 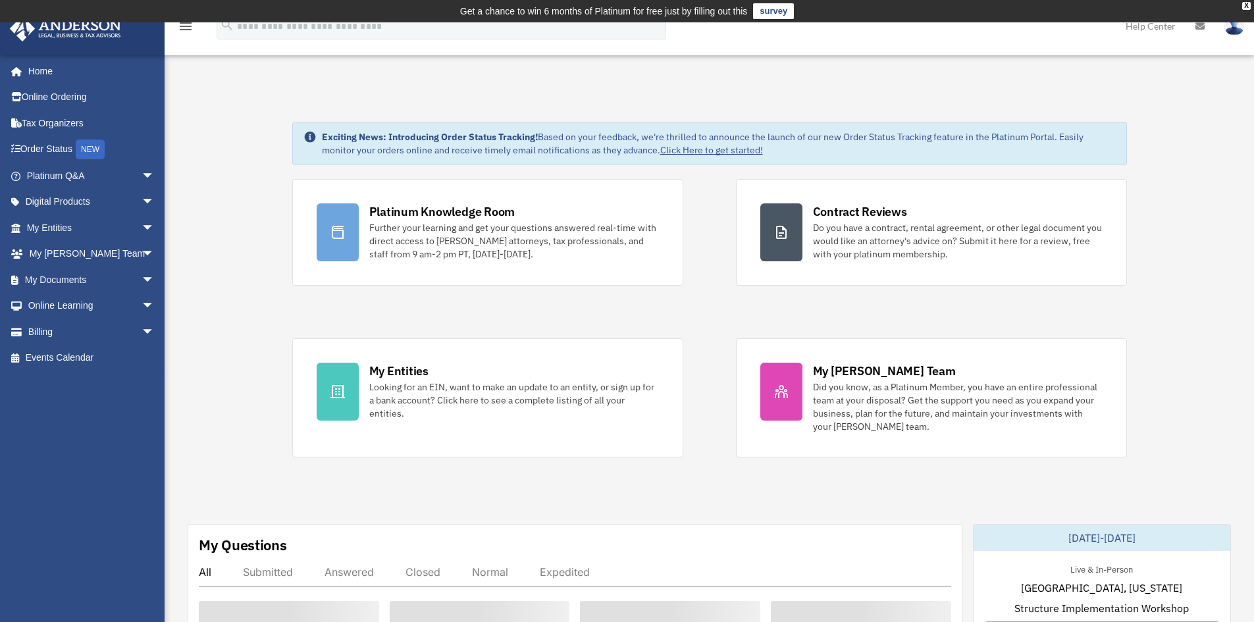 What do you see at coordinates (1102, 568) in the screenshot?
I see `div: Live & In-Person` at bounding box center [1102, 568].